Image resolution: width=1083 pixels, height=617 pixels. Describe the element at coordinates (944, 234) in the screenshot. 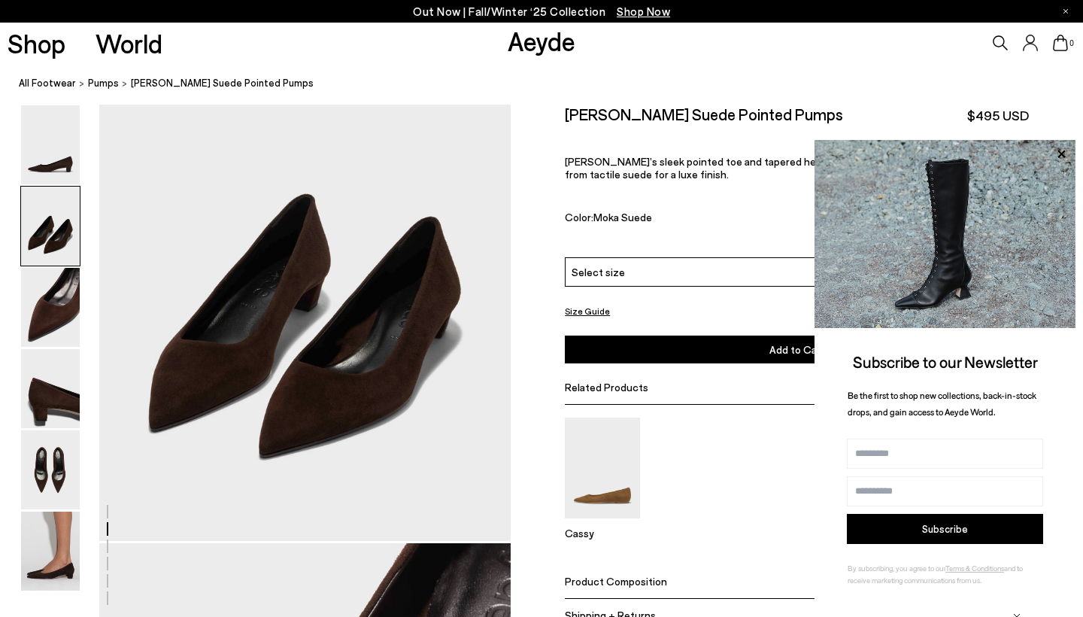

I see `img: 2a6287a1333c9a56320fd6e7b3c4a9a9.jpg` at that location.